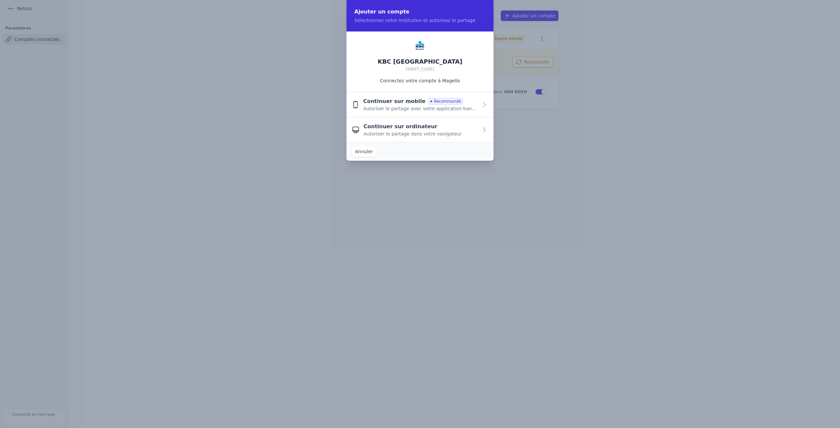 The height and width of the screenshot is (428, 840). What do you see at coordinates (395, 101) in the screenshot?
I see `span: Continuer sur mobile` at bounding box center [395, 101].